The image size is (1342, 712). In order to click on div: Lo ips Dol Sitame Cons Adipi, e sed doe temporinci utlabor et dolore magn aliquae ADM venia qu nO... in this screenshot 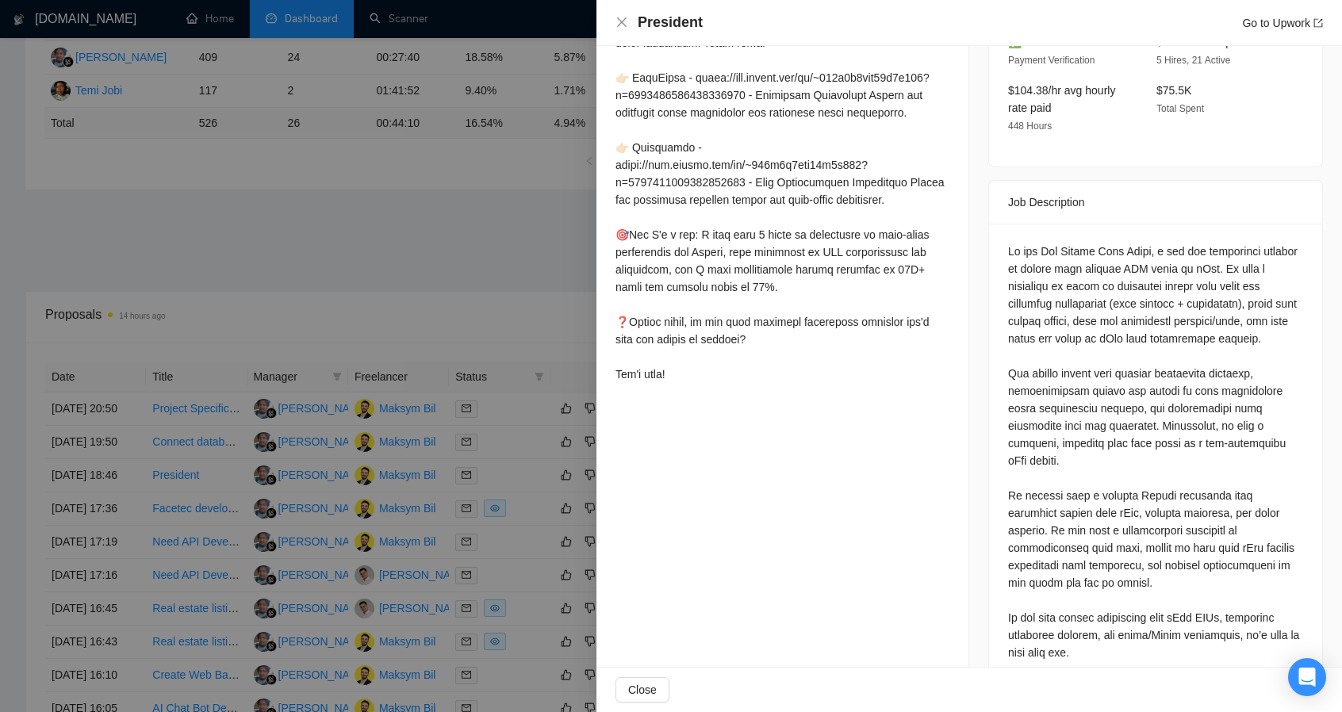, I will do `click(1155, 452)`.